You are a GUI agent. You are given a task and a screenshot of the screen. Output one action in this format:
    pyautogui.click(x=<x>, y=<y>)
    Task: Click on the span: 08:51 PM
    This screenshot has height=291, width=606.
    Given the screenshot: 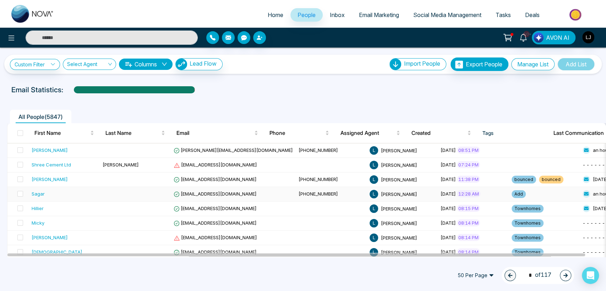 What is the action you would take?
    pyautogui.click(x=468, y=150)
    